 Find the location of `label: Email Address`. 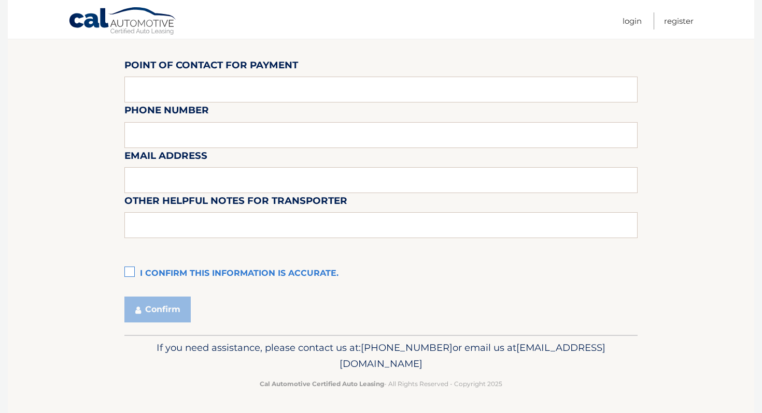

label: Email Address is located at coordinates (166, 157).